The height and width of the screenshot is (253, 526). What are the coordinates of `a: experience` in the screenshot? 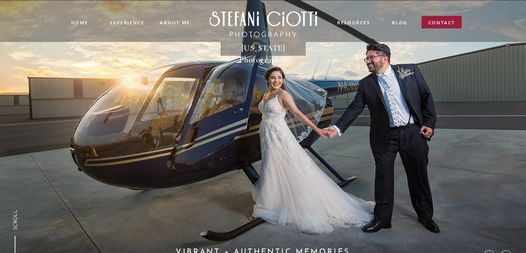 It's located at (127, 22).